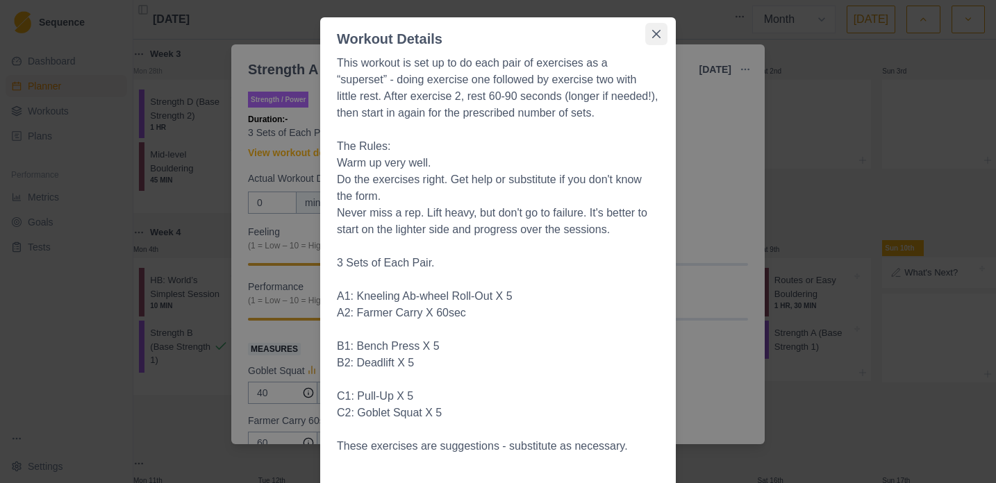  Describe the element at coordinates (498, 347) in the screenshot. I see `p: B1: Bench Press X 5` at that location.